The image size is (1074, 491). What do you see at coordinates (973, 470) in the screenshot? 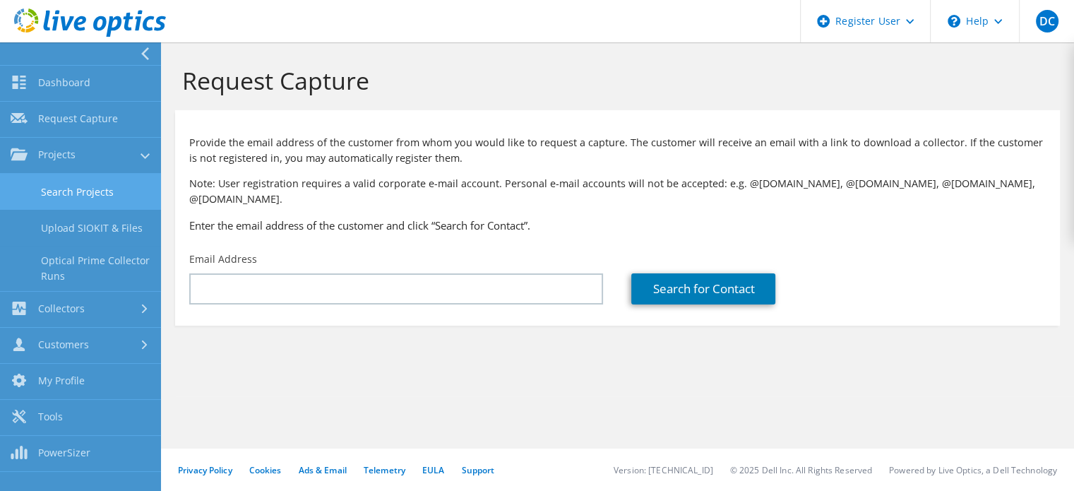
I see `li: Powered by Live Optics, a Dell Technology` at bounding box center [973, 470].